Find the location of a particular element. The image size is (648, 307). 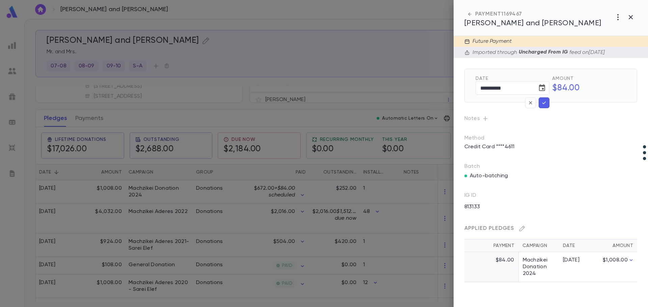

td: $1,008.00 is located at coordinates (615, 267).